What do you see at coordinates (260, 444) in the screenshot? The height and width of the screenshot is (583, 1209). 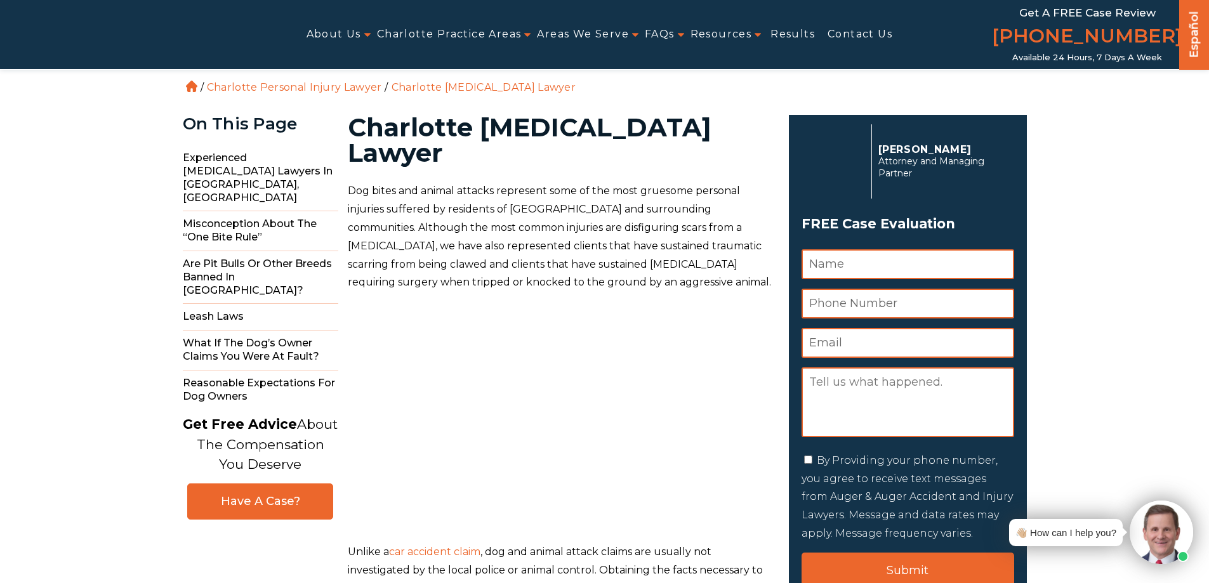 I see `p: About The Compensation You Deserve` at bounding box center [260, 444].